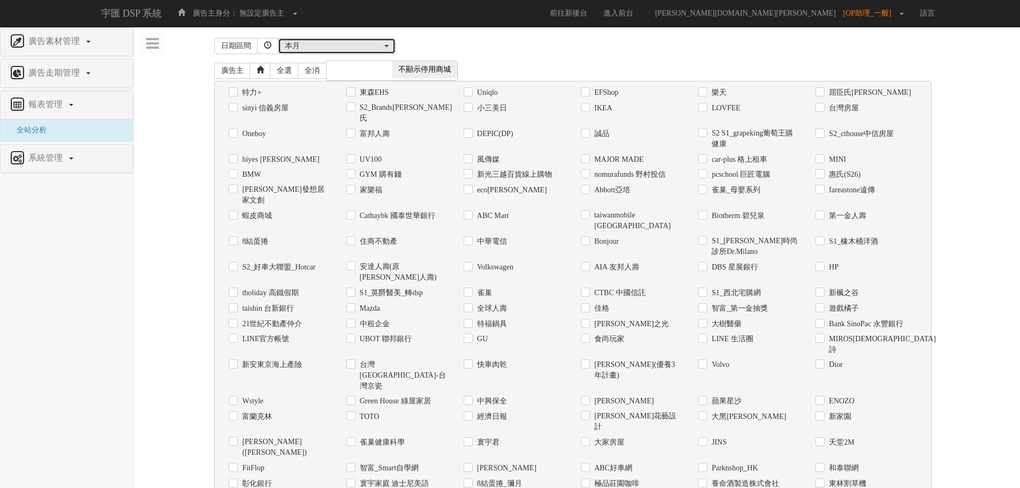 The width and height of the screenshot is (1020, 488). Describe the element at coordinates (267, 308) in the screenshot. I see `label: taishin 台新銀行` at that location.